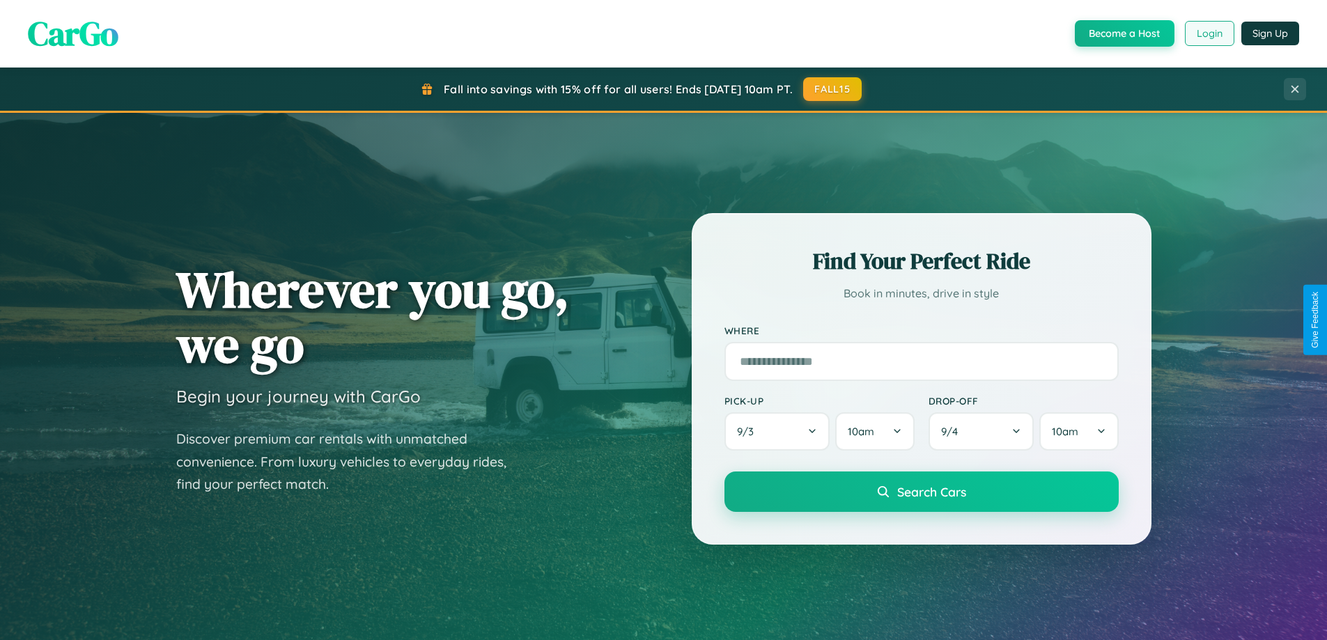 The width and height of the screenshot is (1327, 640). What do you see at coordinates (1270, 33) in the screenshot?
I see `button: Sign Up` at bounding box center [1270, 33].